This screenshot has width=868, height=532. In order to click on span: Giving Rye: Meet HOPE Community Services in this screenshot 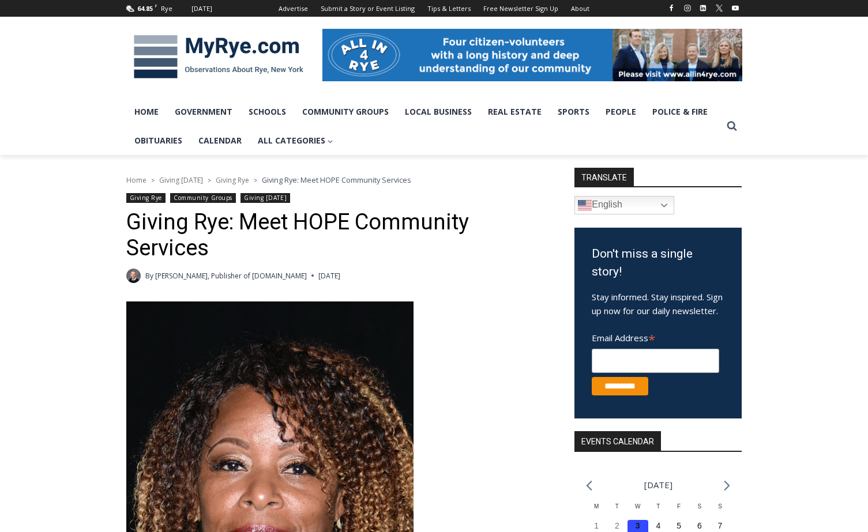, I will do `click(336, 180)`.